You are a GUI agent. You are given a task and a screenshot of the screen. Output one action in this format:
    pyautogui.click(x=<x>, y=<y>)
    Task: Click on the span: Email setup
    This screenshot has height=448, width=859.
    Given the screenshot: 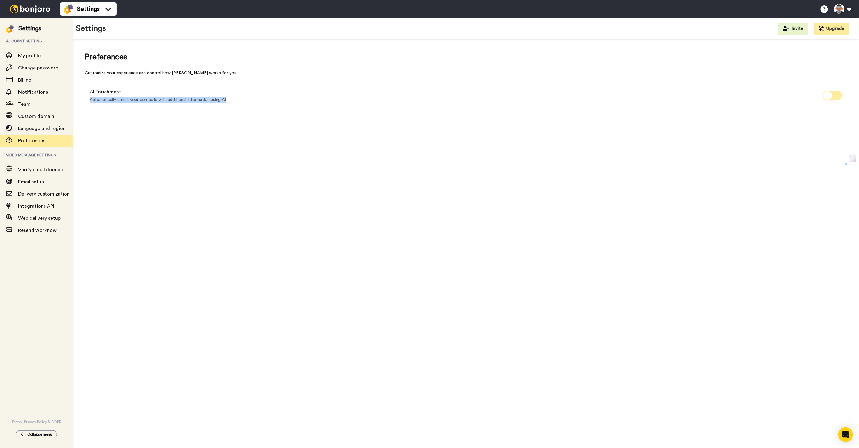 What is the action you would take?
    pyautogui.click(x=31, y=182)
    